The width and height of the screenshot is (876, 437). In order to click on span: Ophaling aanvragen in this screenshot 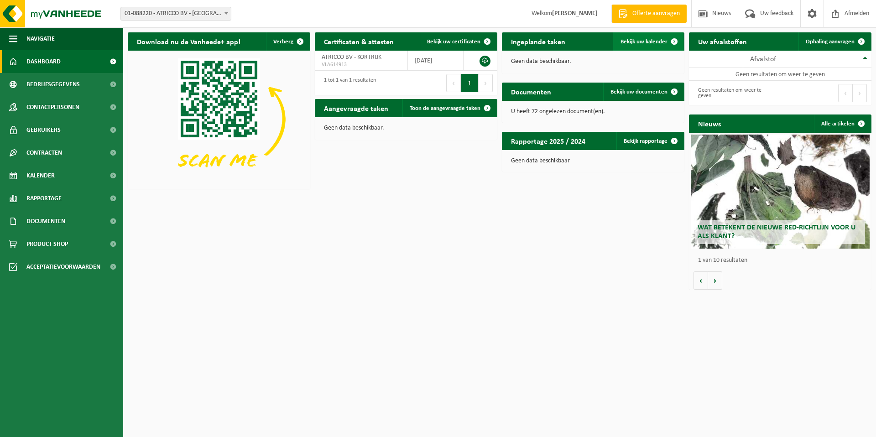, I will do `click(830, 42)`.